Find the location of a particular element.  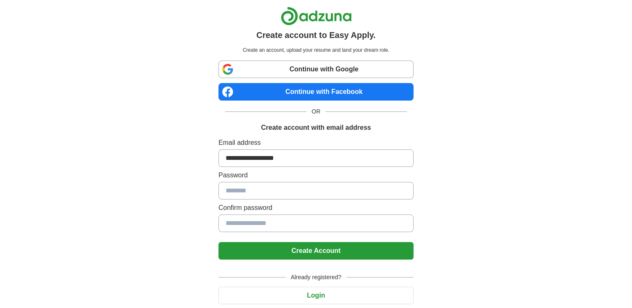

p: Create an account, upload your resume and land your dream role. is located at coordinates (316, 50).